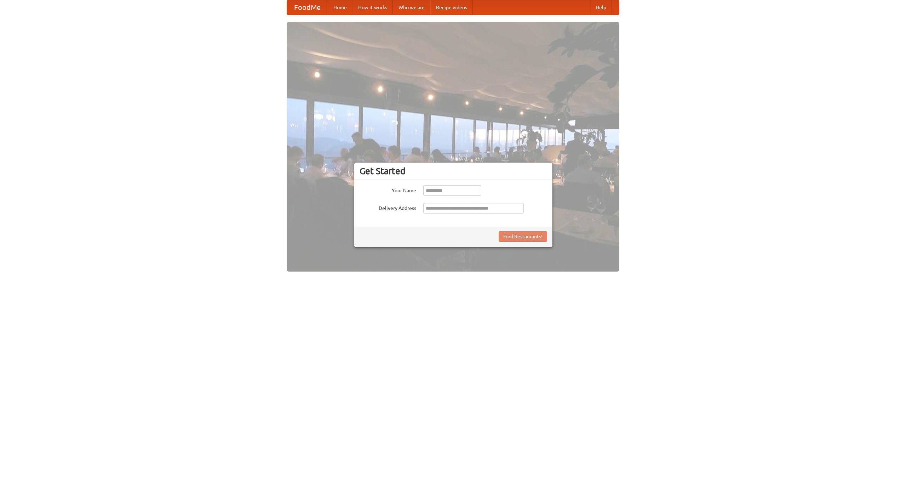  Describe the element at coordinates (372, 7) in the screenshot. I see `a: How it works` at that location.